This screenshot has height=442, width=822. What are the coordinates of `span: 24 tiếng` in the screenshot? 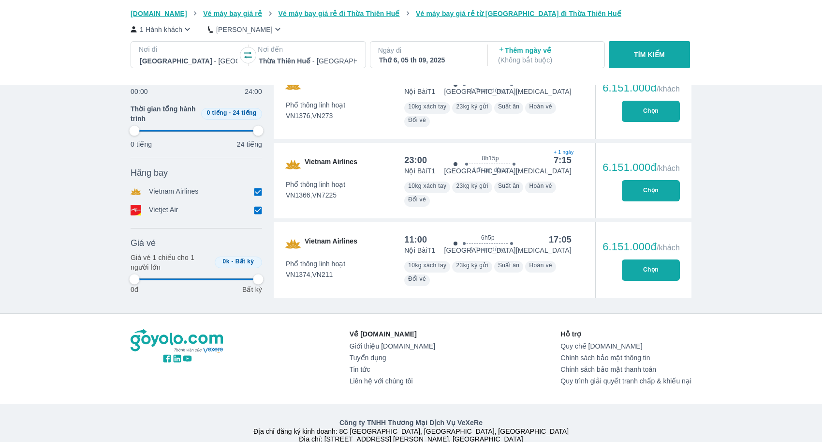 It's located at (245, 113).